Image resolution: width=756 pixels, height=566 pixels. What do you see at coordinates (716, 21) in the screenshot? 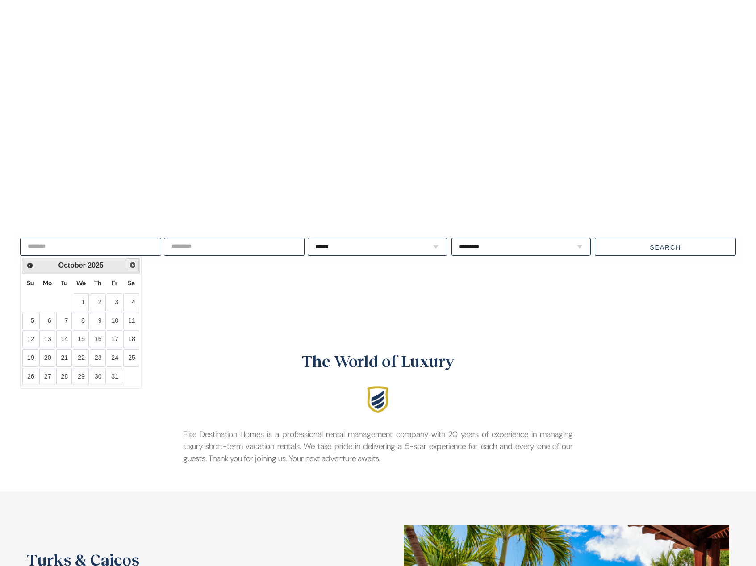
I see `span: Owner Portal` at bounding box center [716, 21].